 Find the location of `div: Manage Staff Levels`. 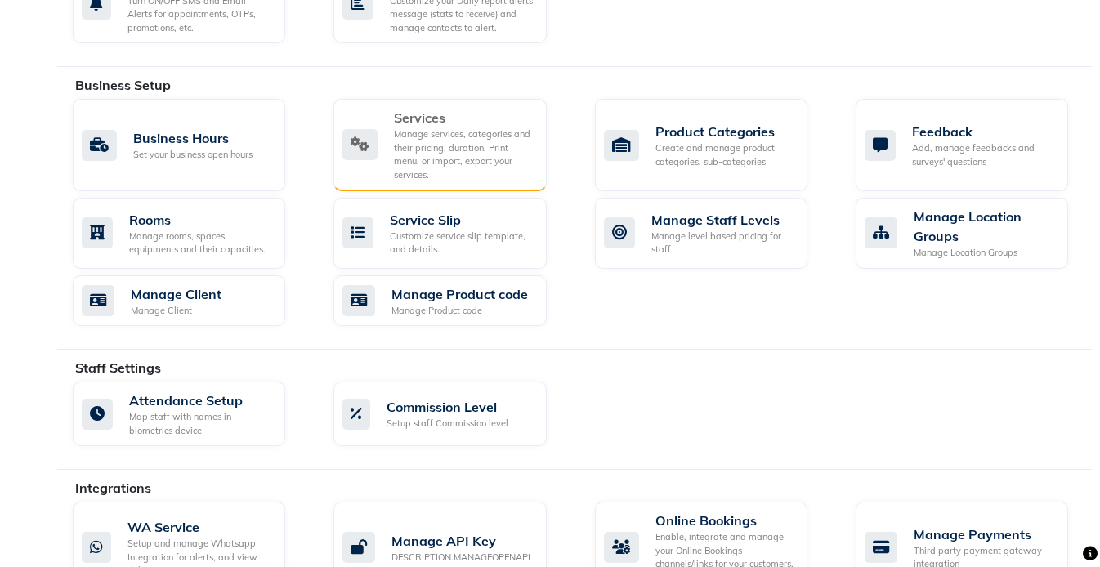

div: Manage Staff Levels is located at coordinates (722, 220).